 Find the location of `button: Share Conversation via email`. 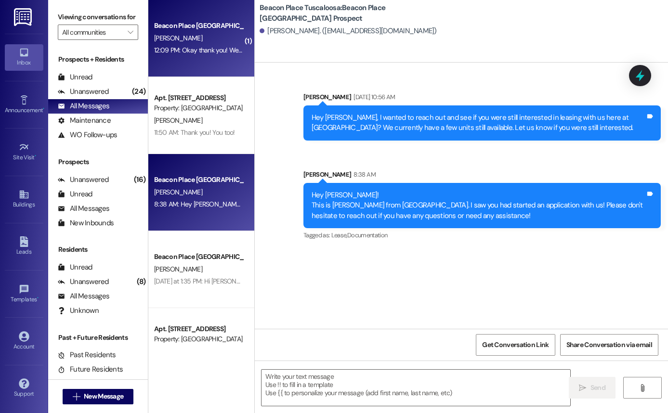

button: Share Conversation via email is located at coordinates (609, 345).